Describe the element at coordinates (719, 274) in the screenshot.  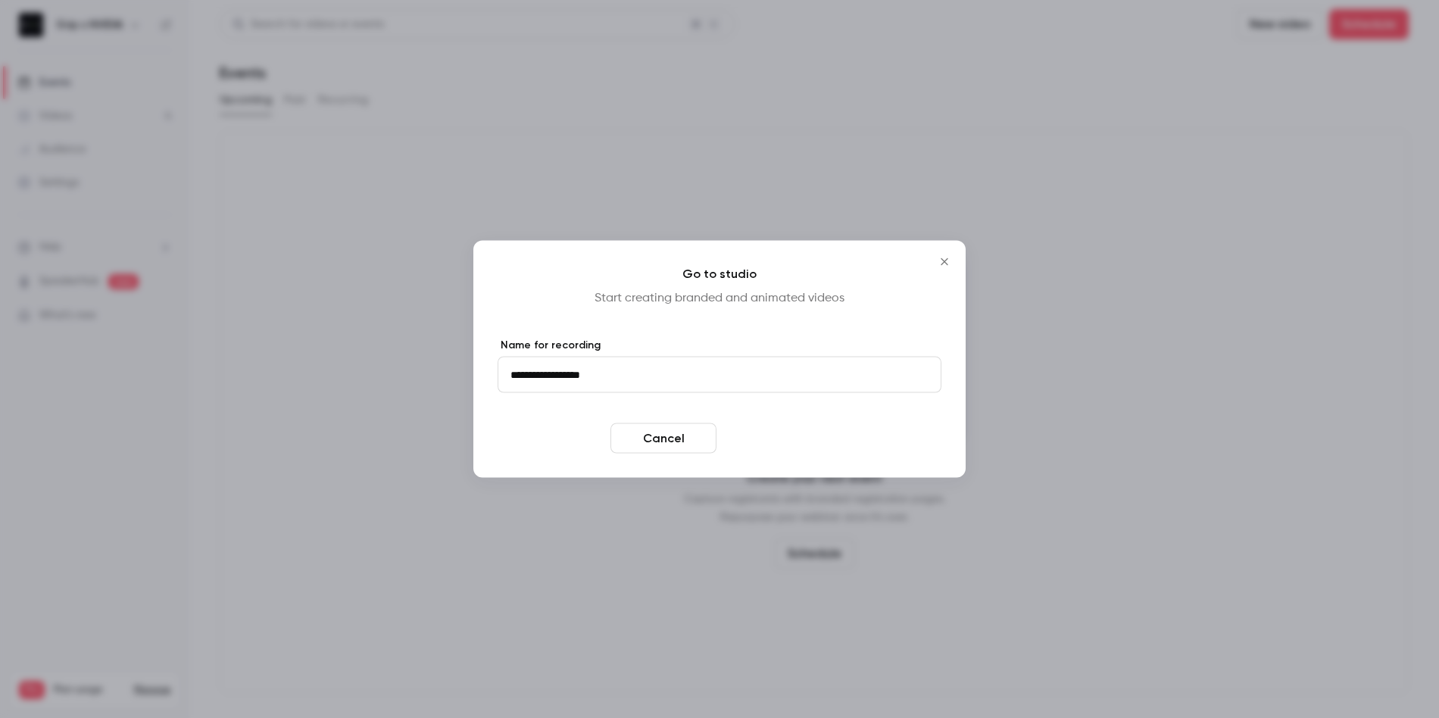
I see `h4: Go to studio` at that location.